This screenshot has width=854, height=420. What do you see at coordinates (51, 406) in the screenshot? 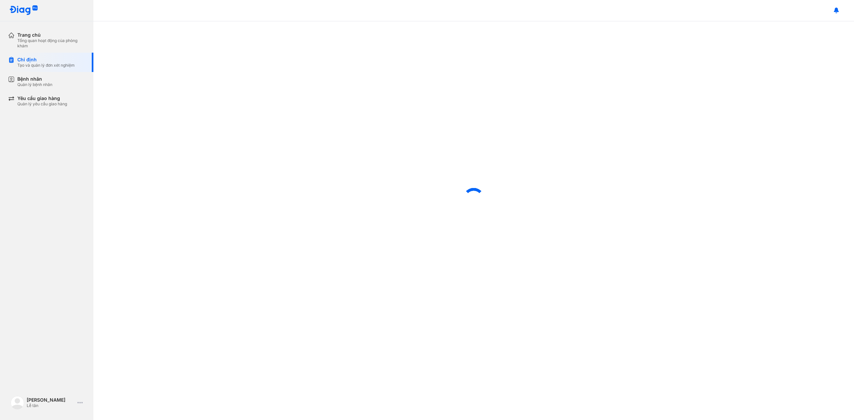
I see `div: Lễ tân` at bounding box center [51, 406].